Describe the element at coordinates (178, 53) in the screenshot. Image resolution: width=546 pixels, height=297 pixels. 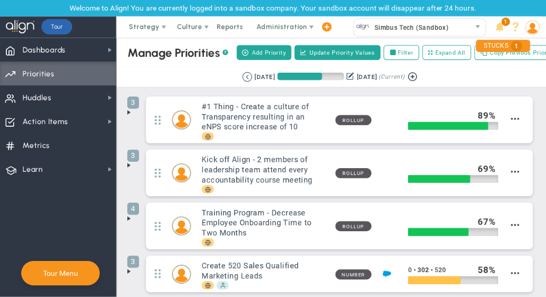
I see `div: Manage Priorities` at that location.